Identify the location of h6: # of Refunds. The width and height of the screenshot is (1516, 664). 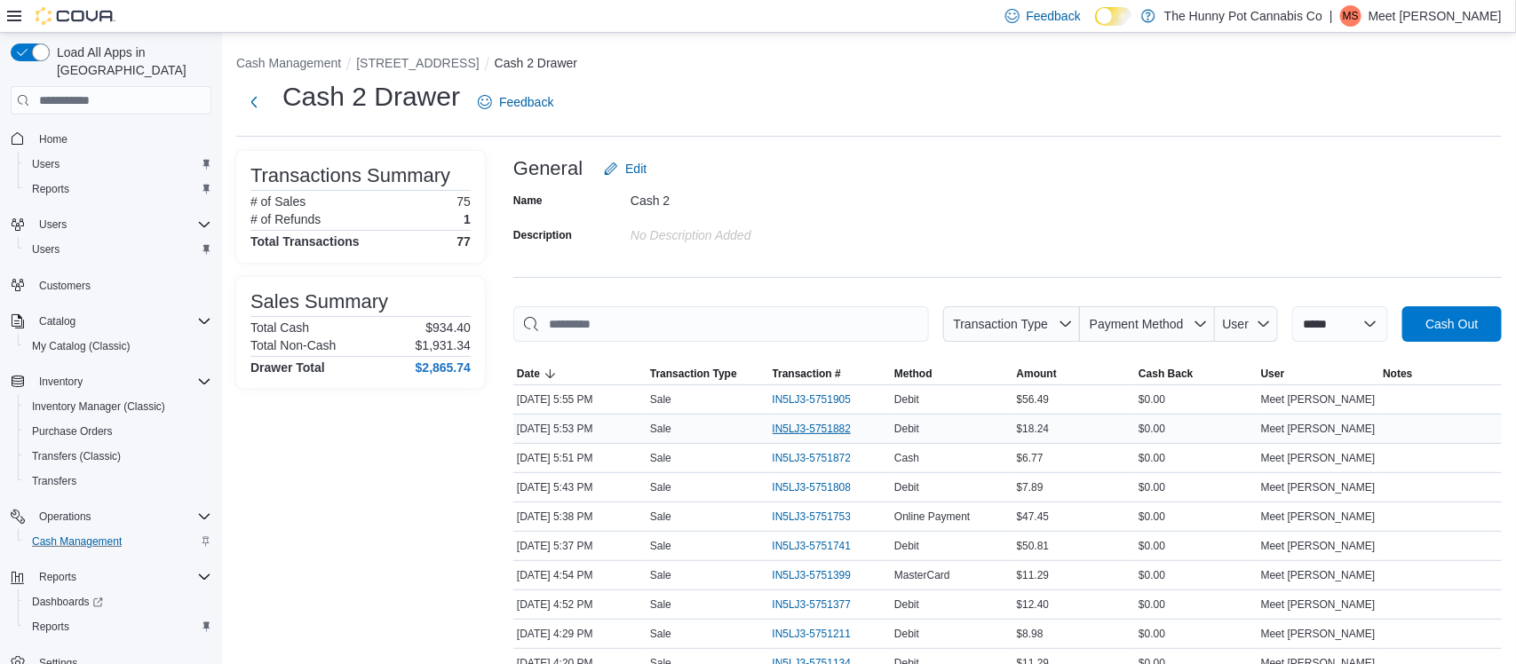
(285, 219).